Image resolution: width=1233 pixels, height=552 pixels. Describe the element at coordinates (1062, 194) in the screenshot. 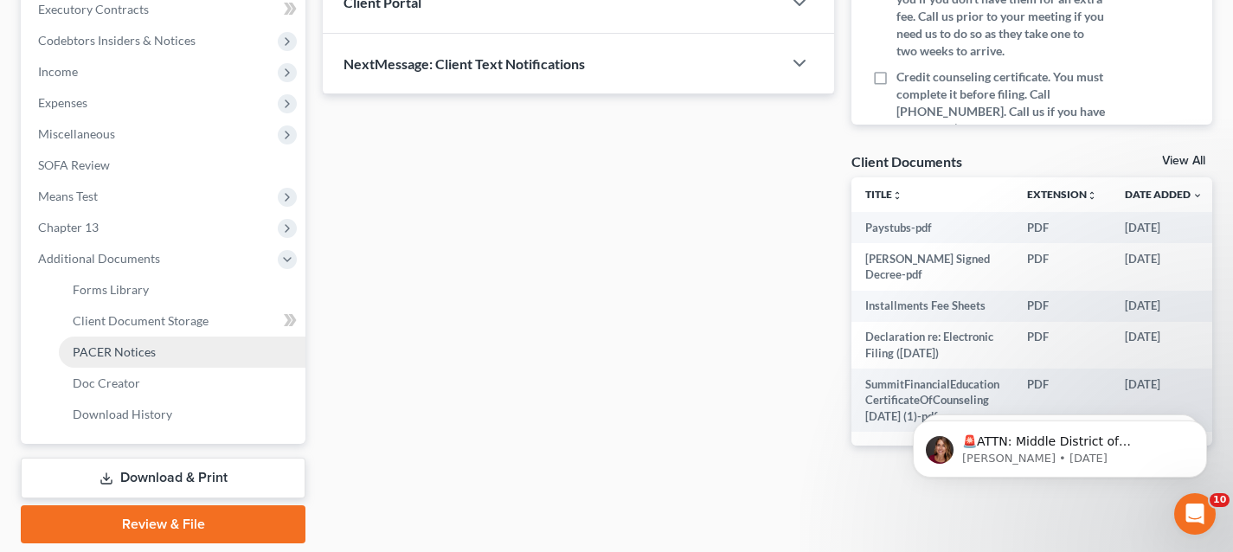

I see `a: Extensionunfold_more` at that location.